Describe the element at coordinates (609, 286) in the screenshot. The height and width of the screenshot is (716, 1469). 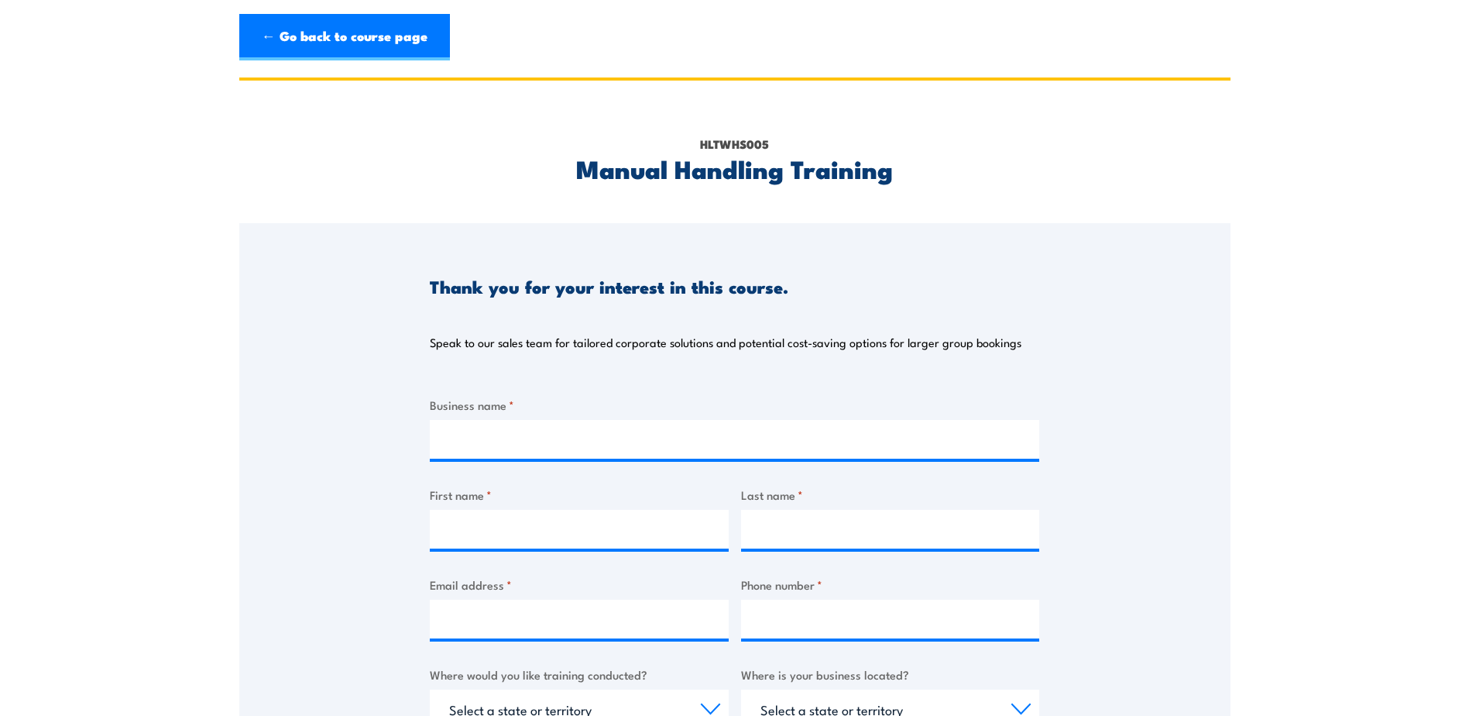
I see `h3: Thank you for your interest in this course.` at that location.